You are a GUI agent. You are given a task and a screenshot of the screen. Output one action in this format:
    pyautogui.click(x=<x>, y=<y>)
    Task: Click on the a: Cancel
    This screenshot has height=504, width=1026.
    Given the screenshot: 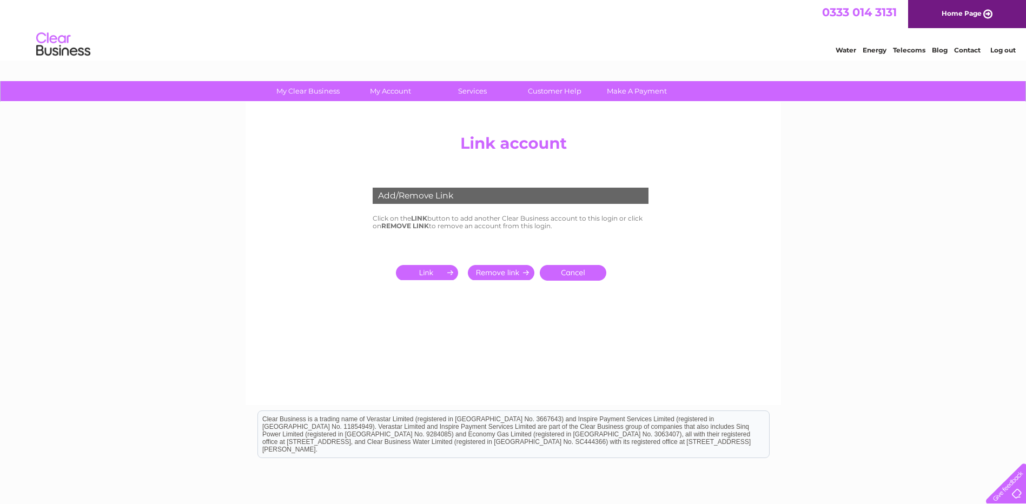 What is the action you would take?
    pyautogui.click(x=573, y=272)
    